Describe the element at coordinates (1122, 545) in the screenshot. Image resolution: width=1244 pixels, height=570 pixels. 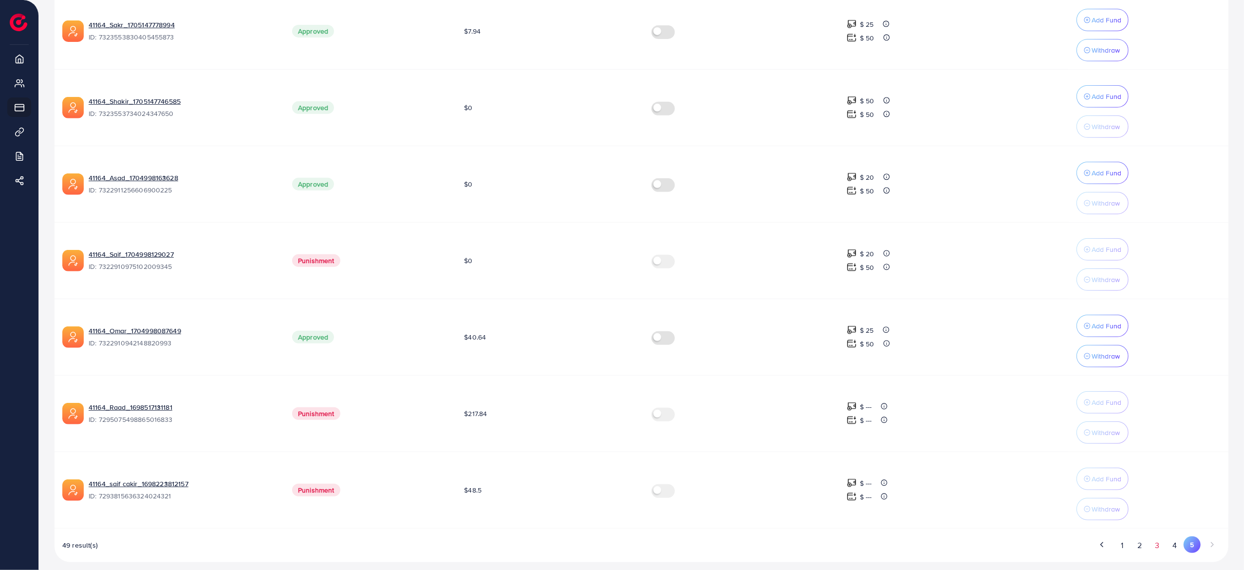
I see `button: Go to page 1` at that location.